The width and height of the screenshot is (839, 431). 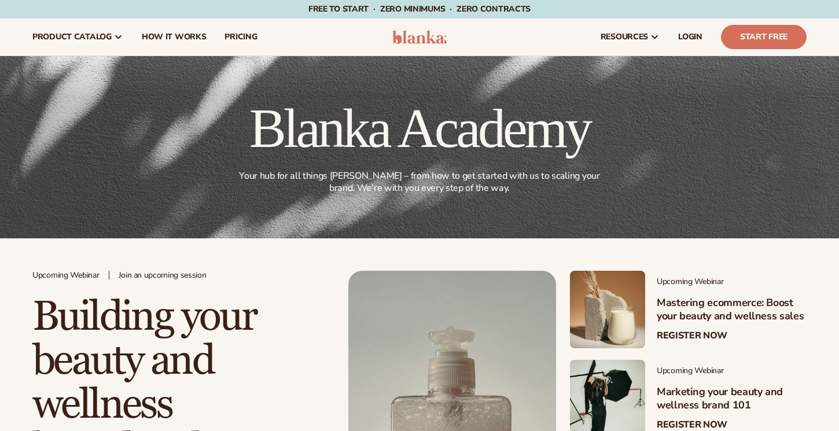 I want to click on a: LOGIN, so click(x=690, y=37).